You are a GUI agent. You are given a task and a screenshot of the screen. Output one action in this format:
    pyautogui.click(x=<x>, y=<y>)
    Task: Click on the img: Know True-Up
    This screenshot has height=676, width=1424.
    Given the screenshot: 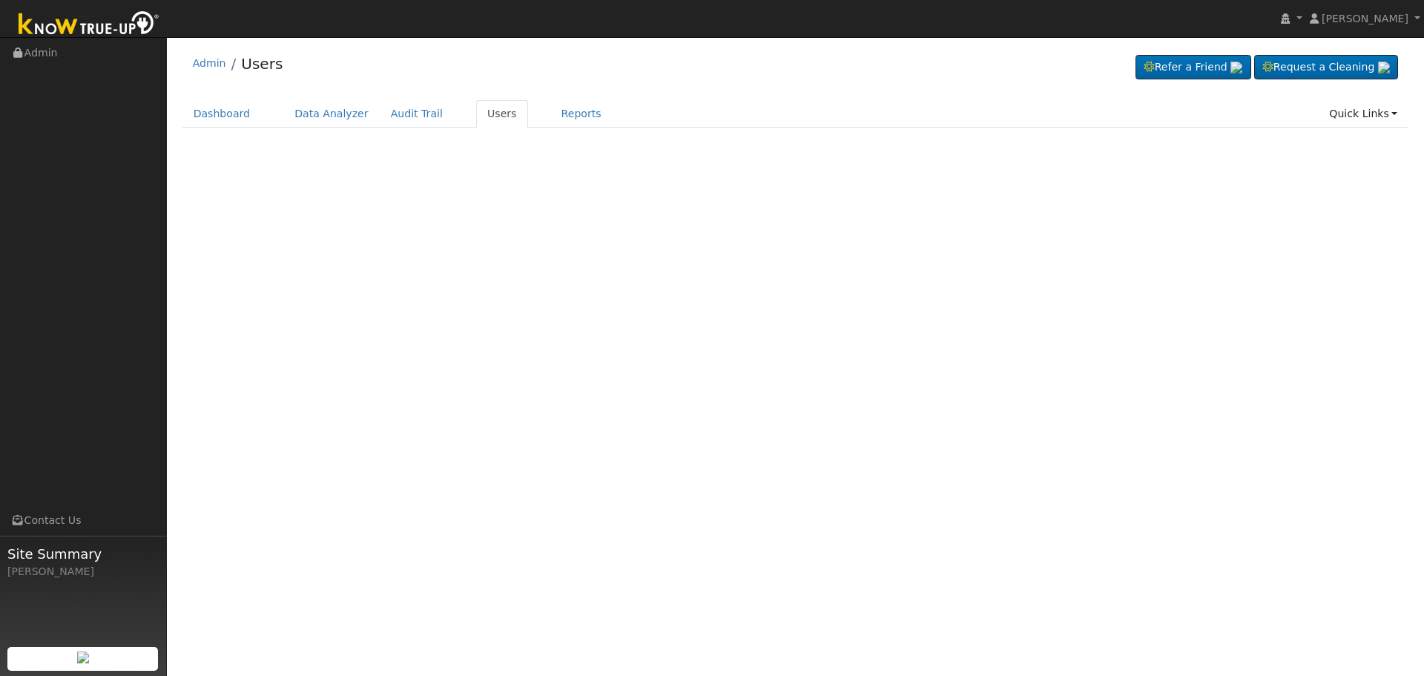 What is the action you would take?
    pyautogui.click(x=89, y=24)
    